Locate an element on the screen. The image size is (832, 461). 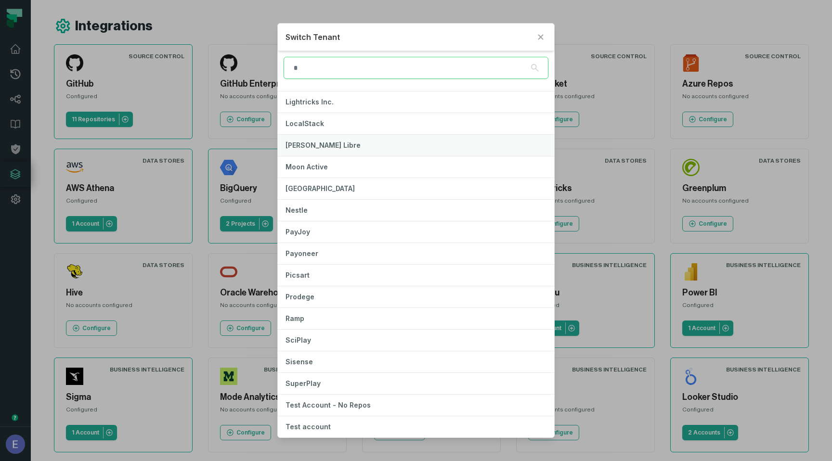
button: Ramp is located at coordinates (416, 319).